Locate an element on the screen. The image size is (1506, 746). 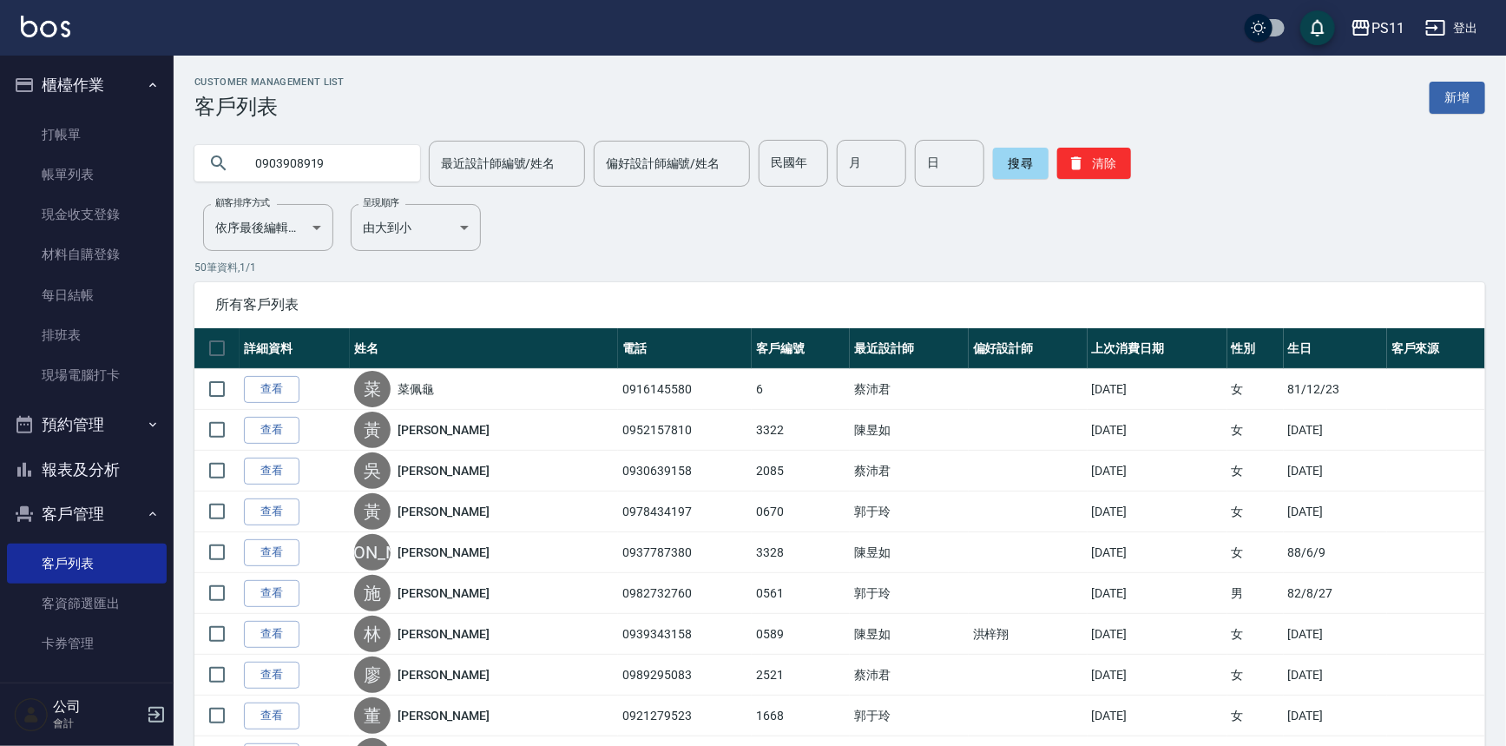
td: 2085 is located at coordinates (800, 471).